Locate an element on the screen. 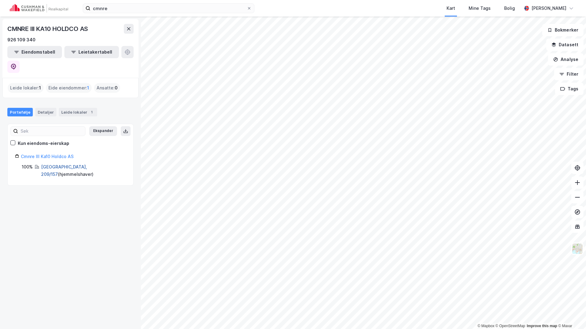 The height and width of the screenshot is (329, 586). div: Eide eiendommer : is located at coordinates (69, 88).